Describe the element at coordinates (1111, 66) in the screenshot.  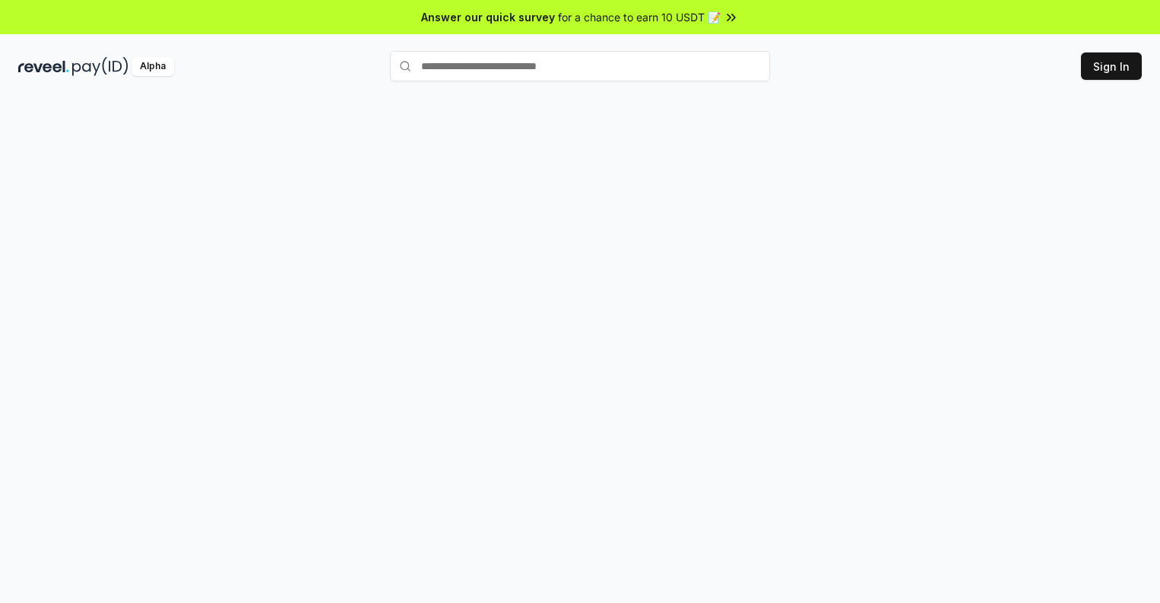
I see `button: Sign In` at that location.